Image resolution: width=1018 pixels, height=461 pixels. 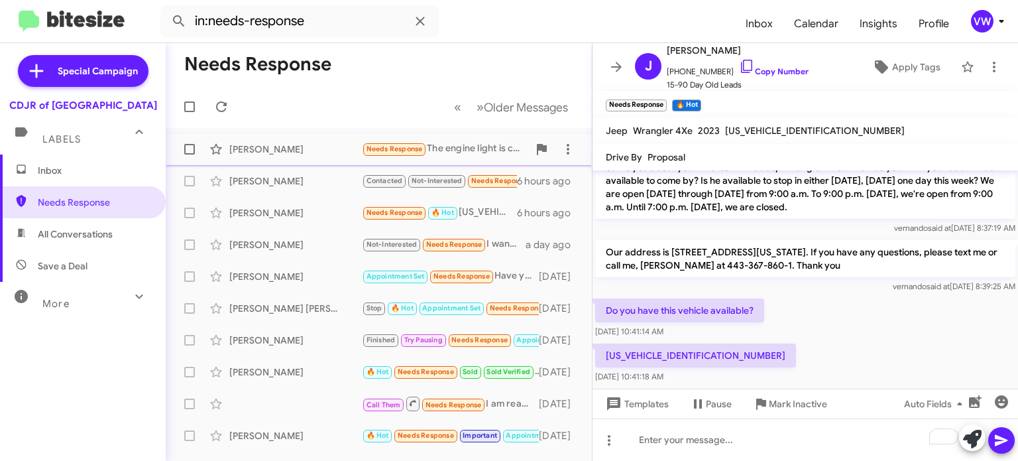 I want to click on a: Profile, so click(x=934, y=24).